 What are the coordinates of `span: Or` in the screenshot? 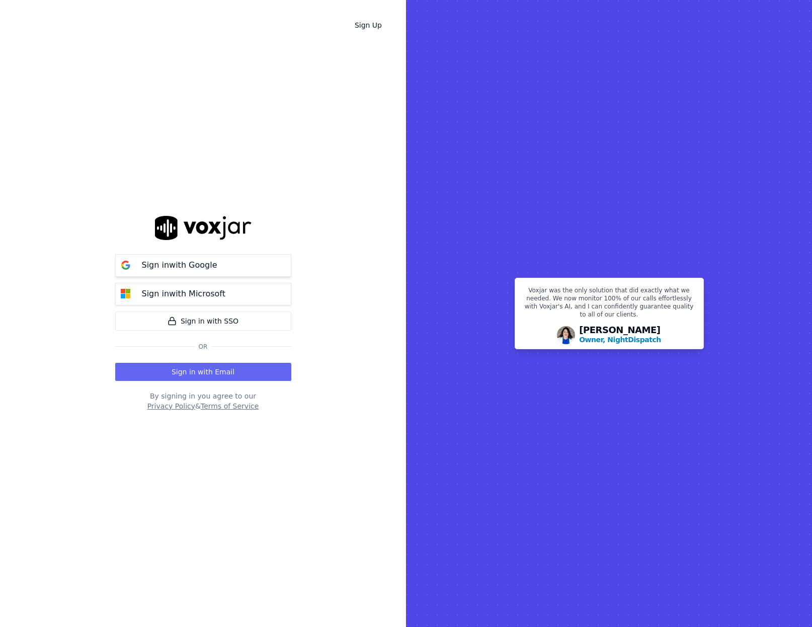 It's located at (203, 347).